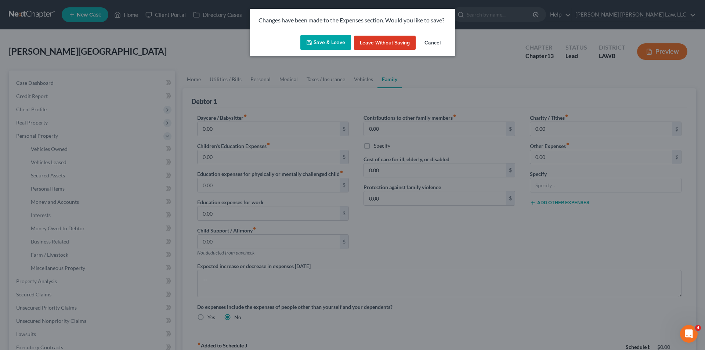 The image size is (705, 350). Describe the element at coordinates (385, 43) in the screenshot. I see `button: Leave without Saving` at that location.